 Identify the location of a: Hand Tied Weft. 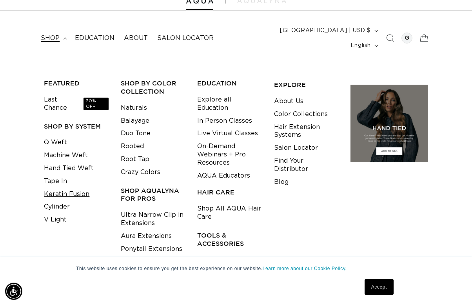
(69, 168).